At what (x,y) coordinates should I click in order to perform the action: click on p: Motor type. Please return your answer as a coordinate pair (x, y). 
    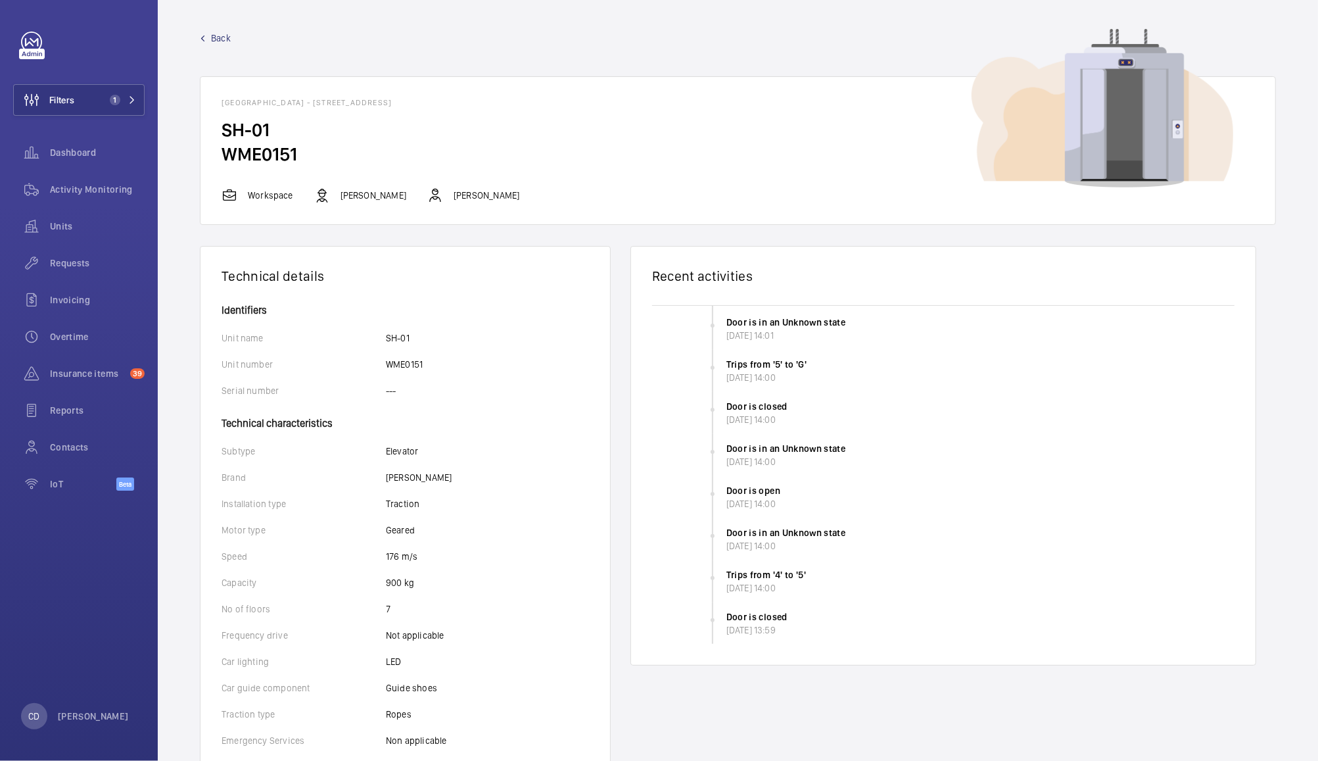
    Looking at the image, I should click on (304, 530).